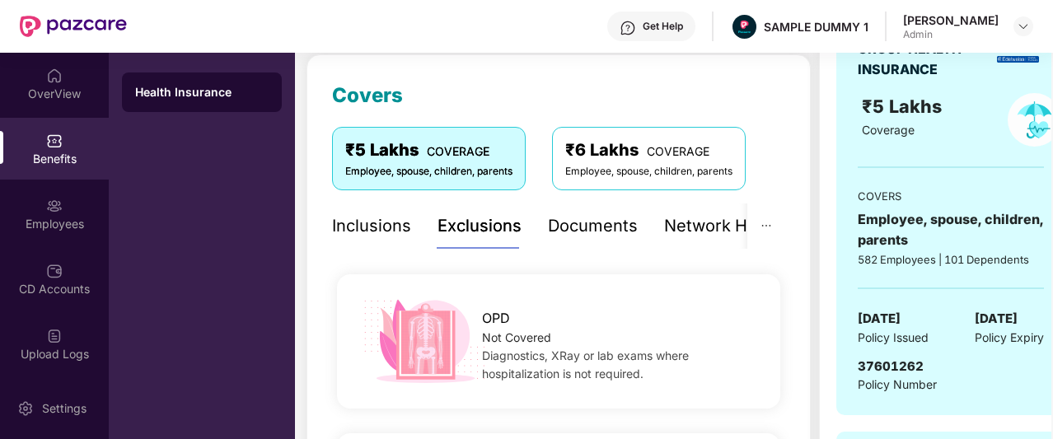 The width and height of the screenshot is (1053, 439). I want to click on img: svg+xml;base64,PHN2ZyBpZD0iQmVuZWZpdHMiIHhtbG5zPSJodHRwOi8vd3d3LnczLm9yZy8yMDAwL3N2ZyIgd2lkdGg9Ij..., so click(54, 141).